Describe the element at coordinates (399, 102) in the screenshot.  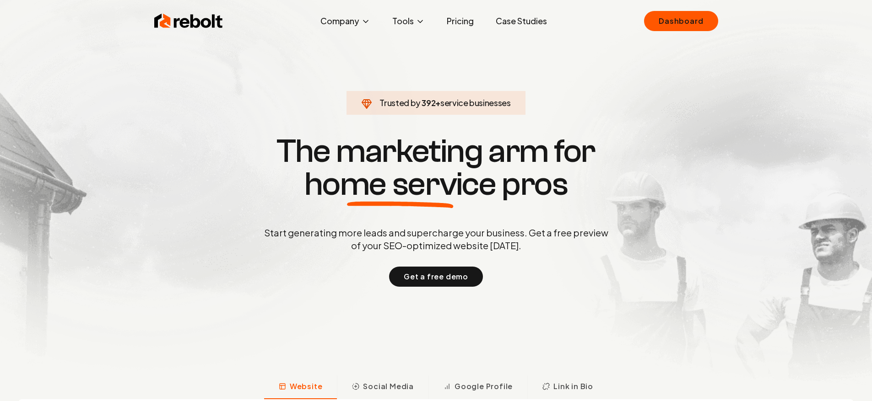
I see `span: Trusted by` at that location.